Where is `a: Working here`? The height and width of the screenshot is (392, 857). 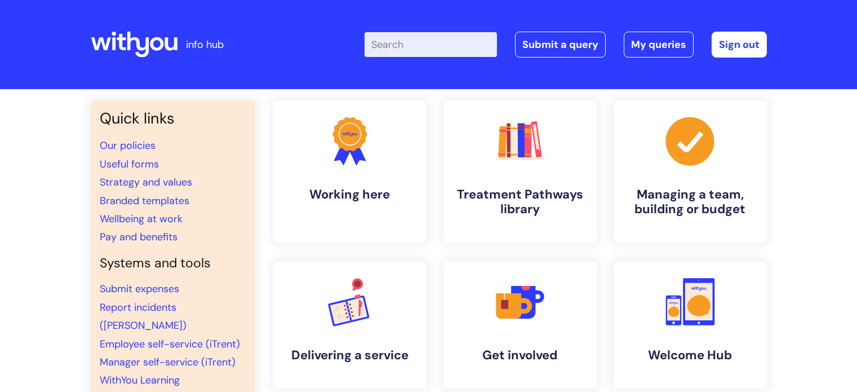 a: Working here is located at coordinates (350, 171).